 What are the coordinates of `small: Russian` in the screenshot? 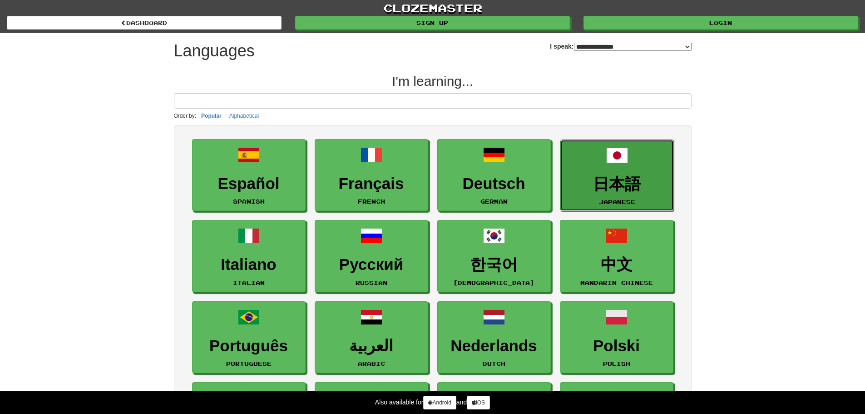 It's located at (371, 282).